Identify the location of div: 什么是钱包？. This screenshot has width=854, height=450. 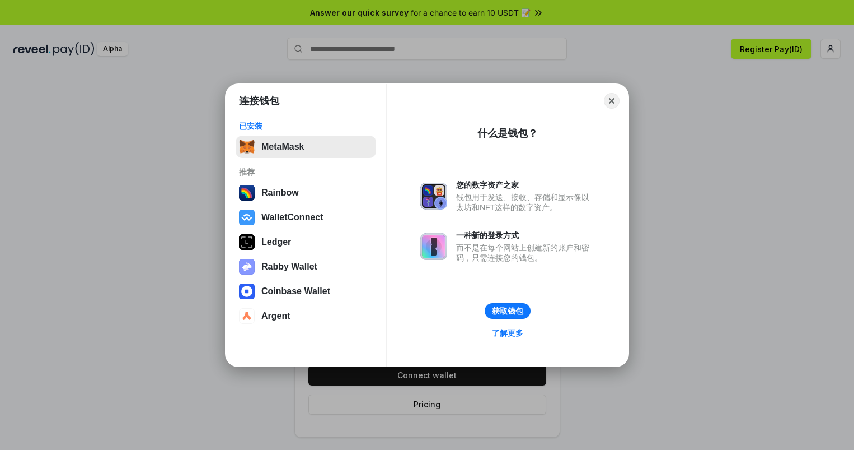
(508, 133).